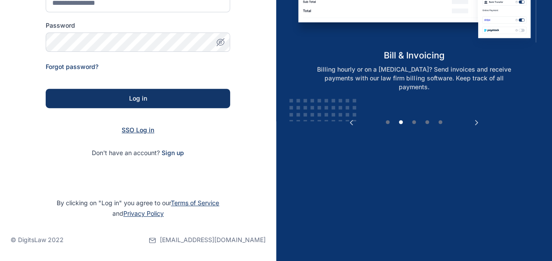 The height and width of the screenshot is (261, 552). I want to click on button: 4, so click(427, 122).